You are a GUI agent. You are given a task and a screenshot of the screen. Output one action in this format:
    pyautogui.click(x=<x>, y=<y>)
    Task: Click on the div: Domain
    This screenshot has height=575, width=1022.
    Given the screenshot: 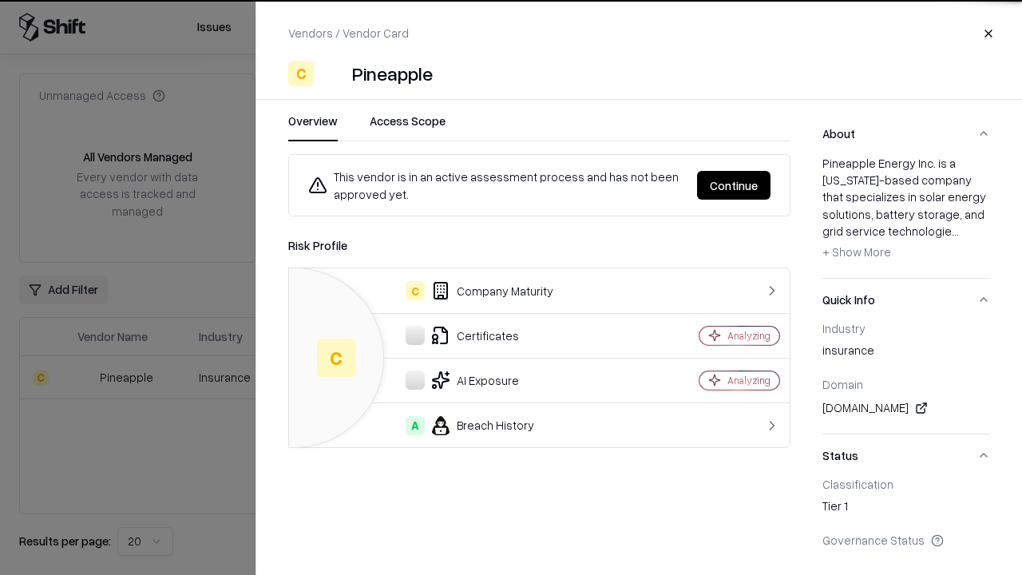 What is the action you would take?
    pyautogui.click(x=907, y=384)
    